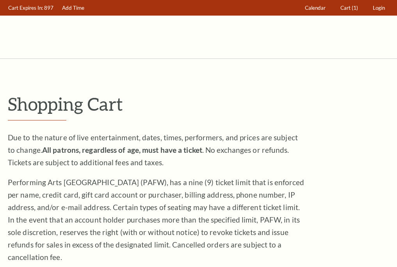  What do you see at coordinates (379, 8) in the screenshot?
I see `span: Login` at bounding box center [379, 8].